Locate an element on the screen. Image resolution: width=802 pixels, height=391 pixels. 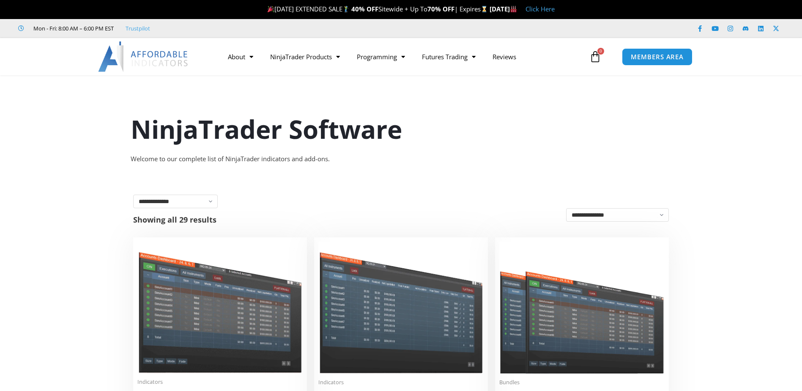
a: Programming is located at coordinates (381, 57).